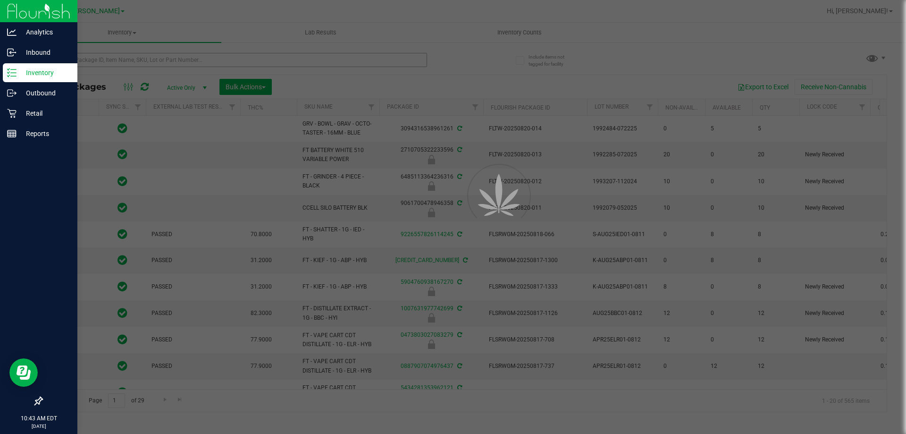  I want to click on inline-svg: Reports, so click(12, 134).